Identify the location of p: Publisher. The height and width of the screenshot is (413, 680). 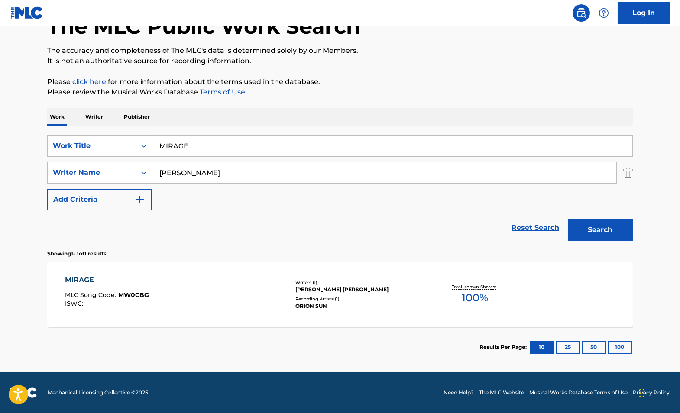
(137, 117).